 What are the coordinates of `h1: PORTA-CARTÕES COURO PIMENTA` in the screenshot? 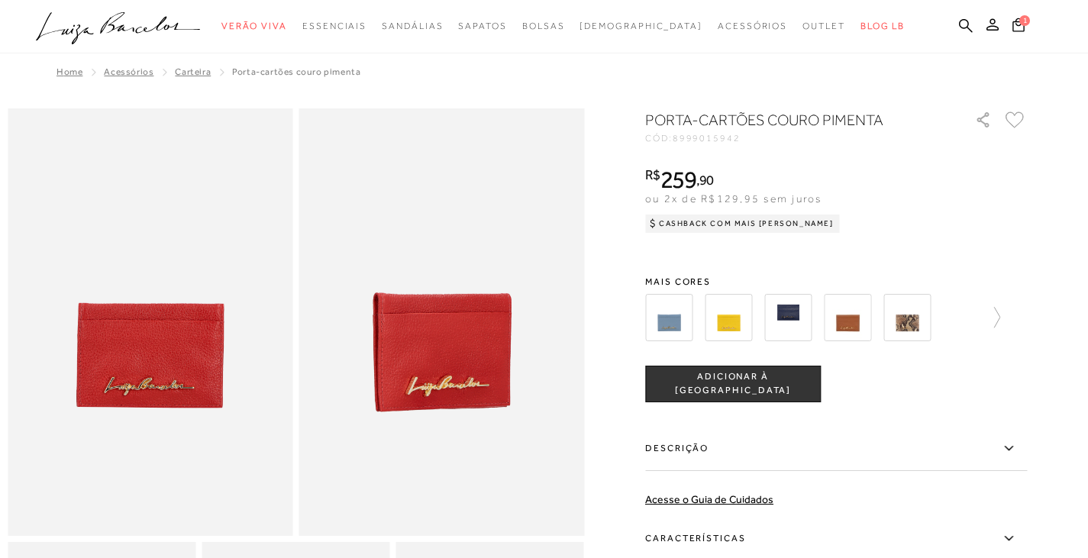 It's located at (788, 120).